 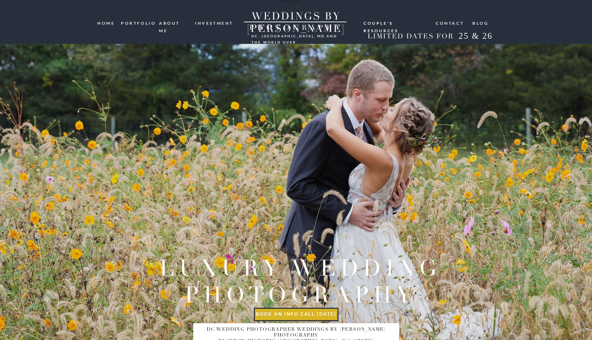 What do you see at coordinates (174, 23) in the screenshot?
I see `a: ABOUT ME` at bounding box center [174, 23].